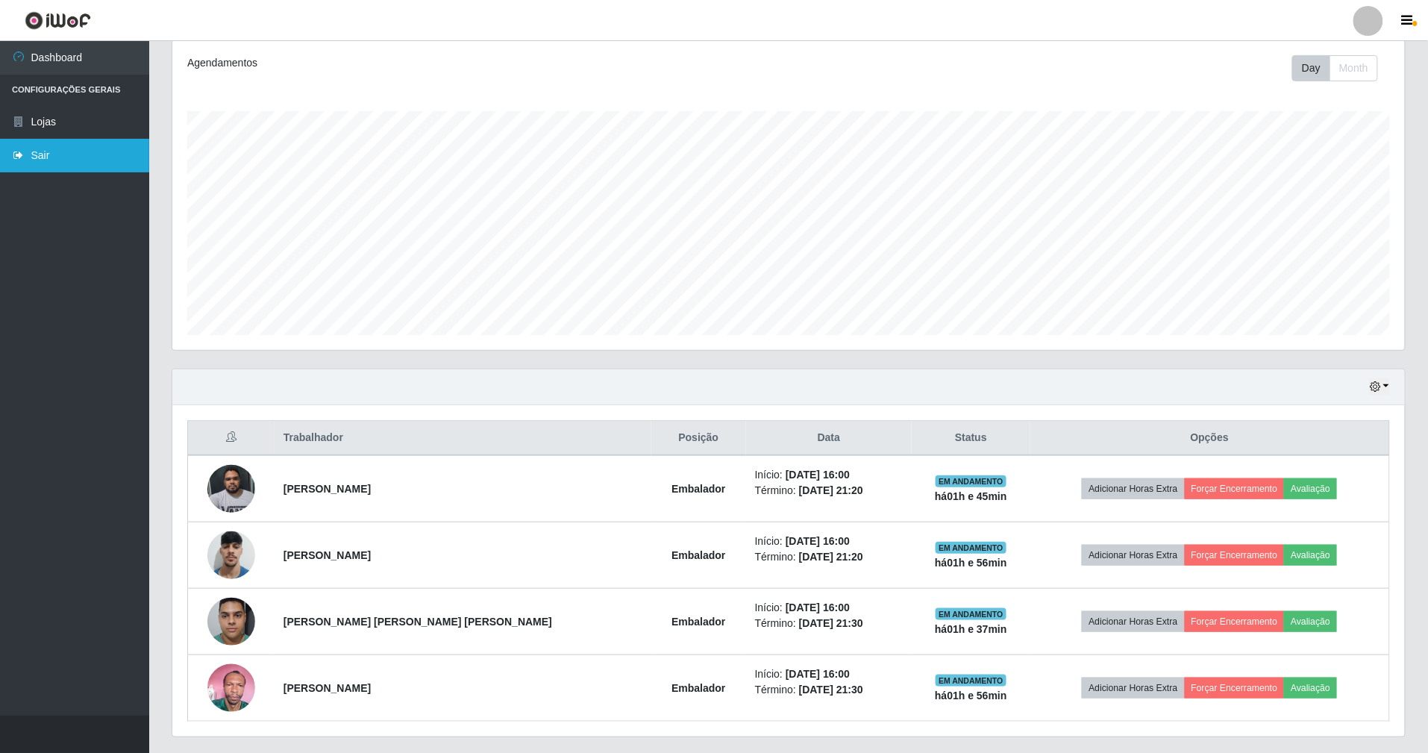 The width and height of the screenshot is (1428, 753). What do you see at coordinates (1311, 68) in the screenshot?
I see `button: Day` at bounding box center [1311, 68].